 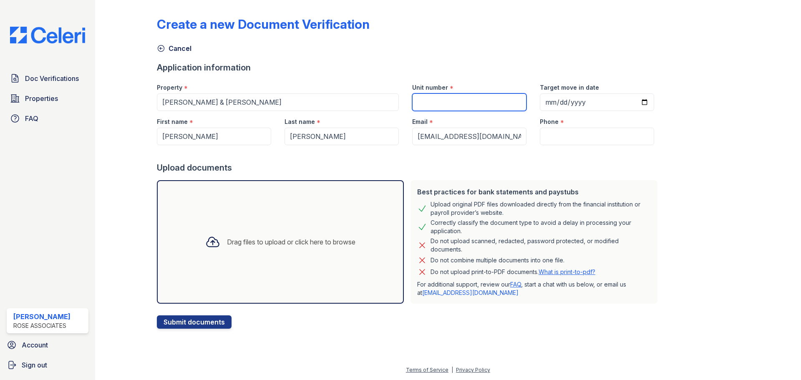 I want to click on label: Target move in date, so click(x=569, y=88).